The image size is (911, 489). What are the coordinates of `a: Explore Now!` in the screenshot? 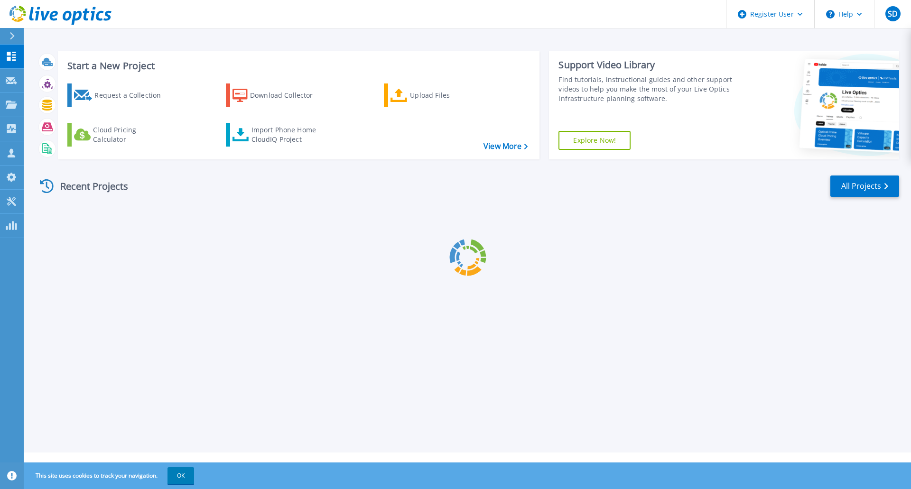 It's located at (594, 140).